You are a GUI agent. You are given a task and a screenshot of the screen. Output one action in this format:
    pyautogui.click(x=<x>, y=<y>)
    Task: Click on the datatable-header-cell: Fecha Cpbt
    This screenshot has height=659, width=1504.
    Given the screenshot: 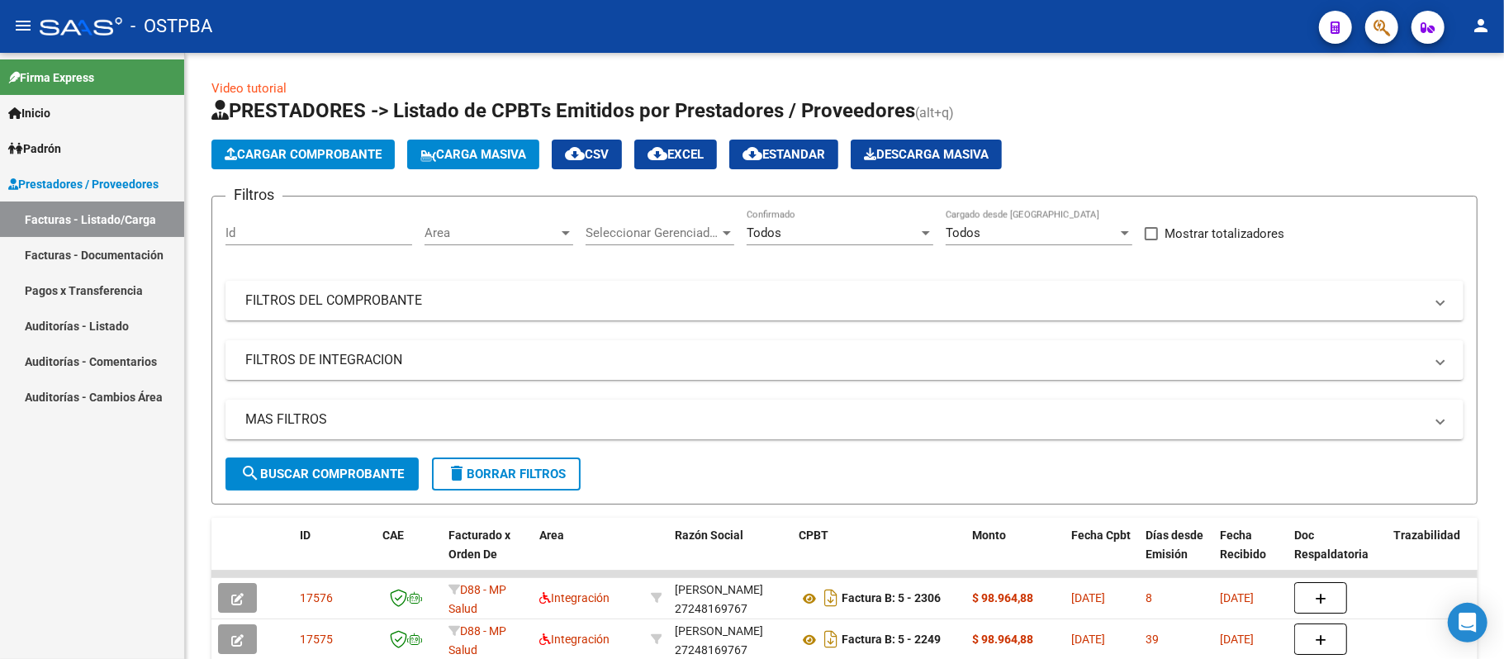 What is the action you would take?
    pyautogui.click(x=1102, y=554)
    